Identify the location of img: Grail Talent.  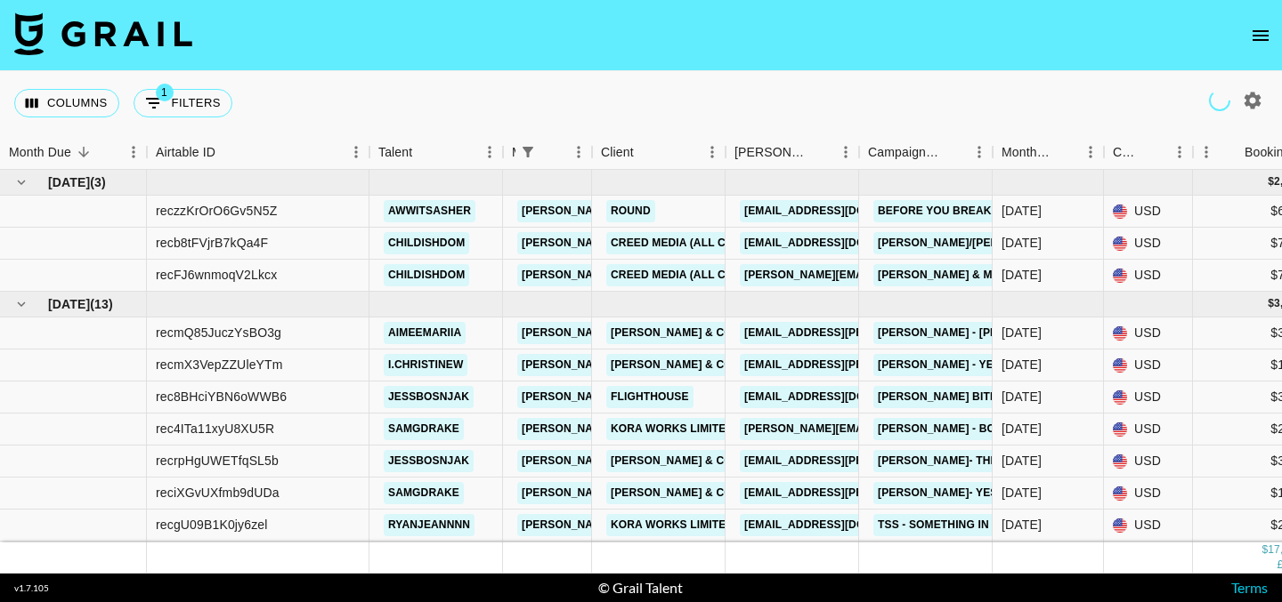
(103, 34).